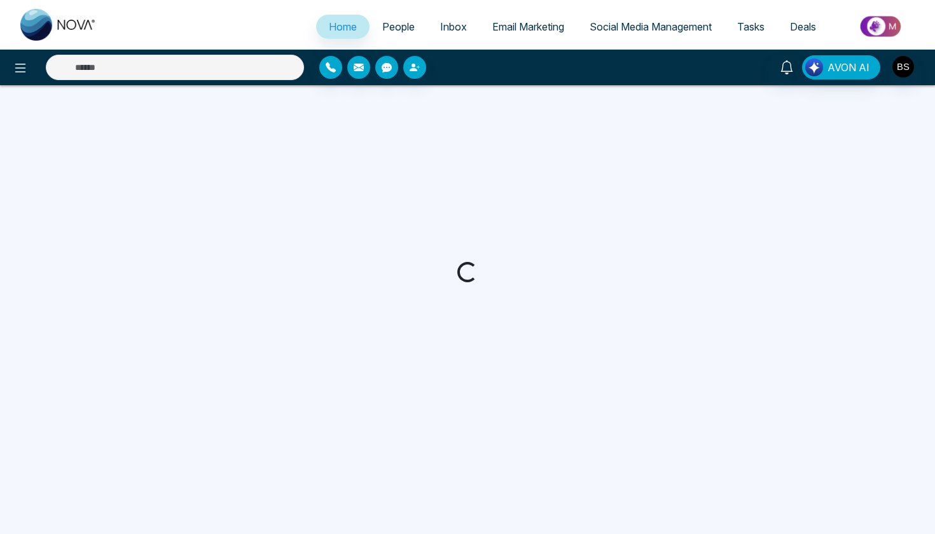  Describe the element at coordinates (454, 27) in the screenshot. I see `span: Inbox` at that location.